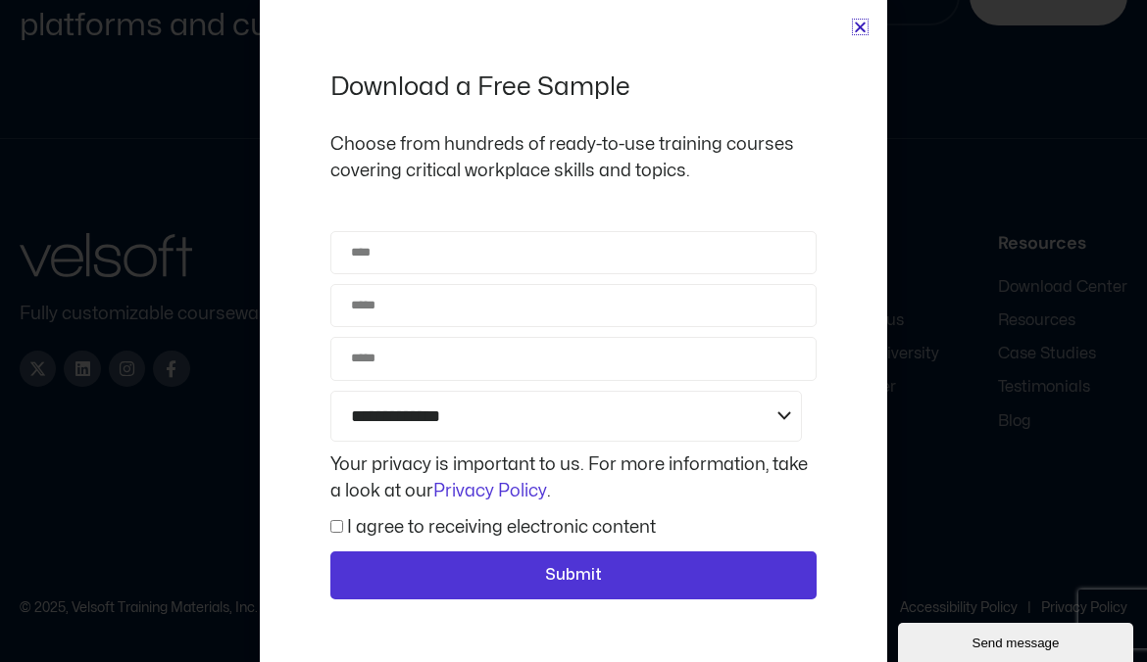  What do you see at coordinates (859, 26) in the screenshot?
I see `a: Close` at bounding box center [859, 26].